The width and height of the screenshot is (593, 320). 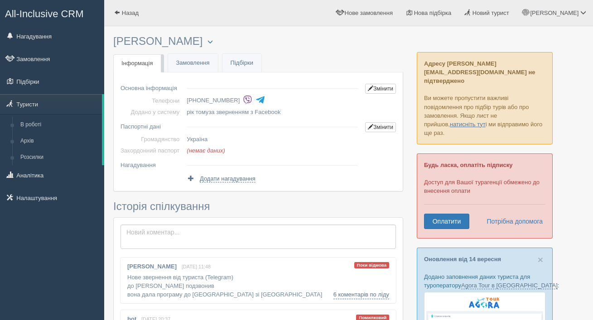 I want to click on b: Будь ласка, оплатіть підписку, so click(x=468, y=165).